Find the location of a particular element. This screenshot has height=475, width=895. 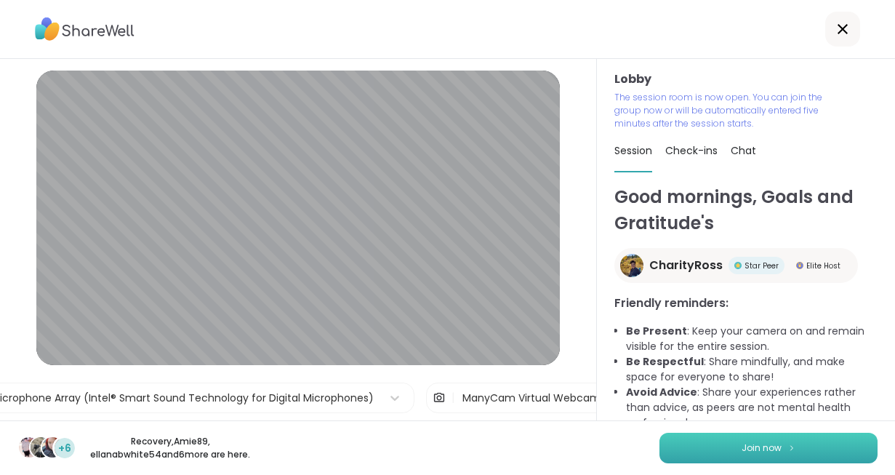

span: +6 is located at coordinates (65, 448).